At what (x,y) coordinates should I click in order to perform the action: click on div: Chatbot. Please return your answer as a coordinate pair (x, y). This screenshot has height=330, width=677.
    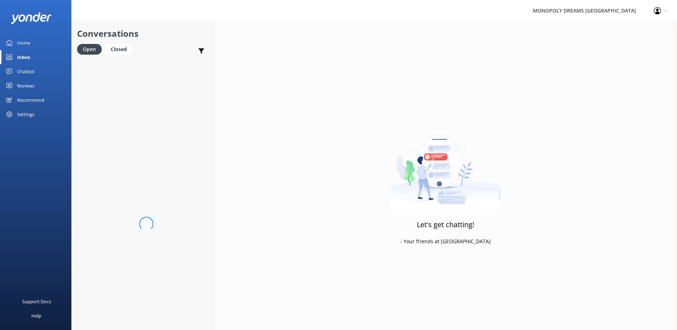
    Looking at the image, I should click on (26, 71).